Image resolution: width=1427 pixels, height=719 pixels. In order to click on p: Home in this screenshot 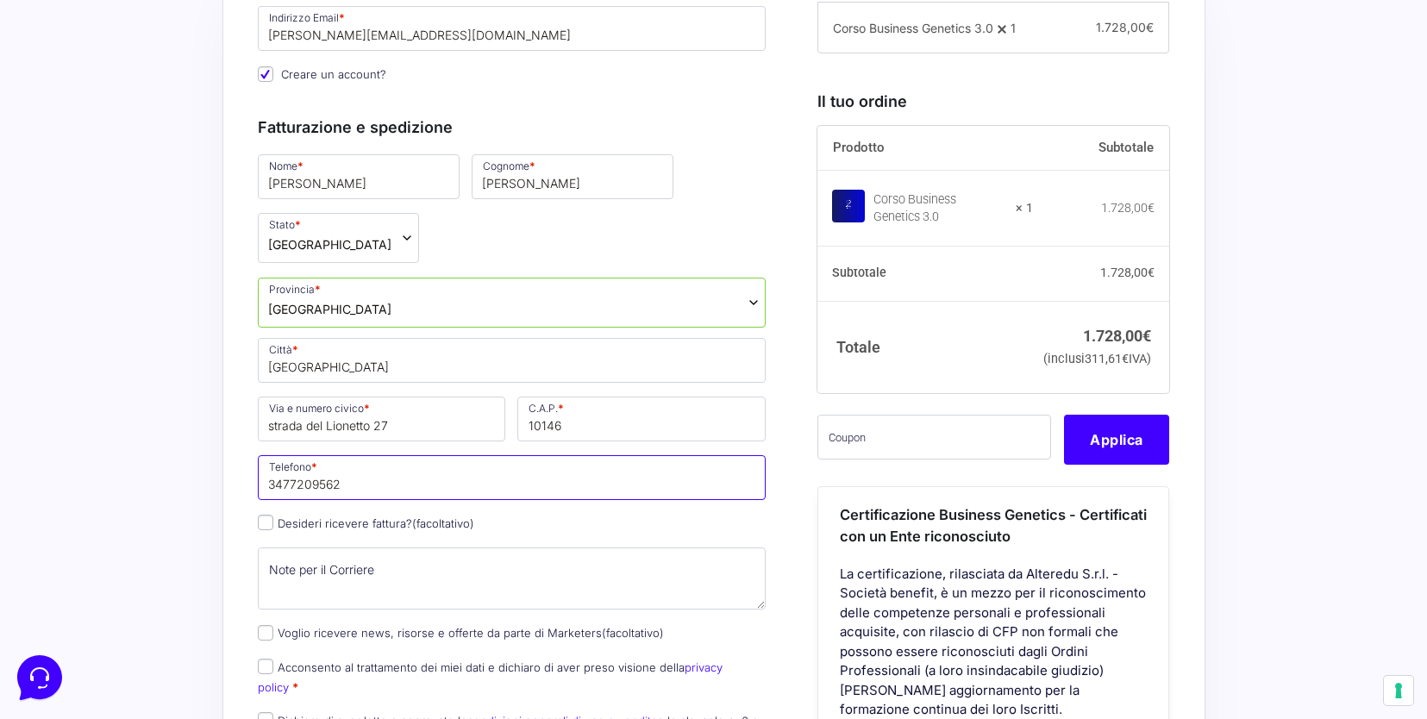, I will do `click(66, 585)`.